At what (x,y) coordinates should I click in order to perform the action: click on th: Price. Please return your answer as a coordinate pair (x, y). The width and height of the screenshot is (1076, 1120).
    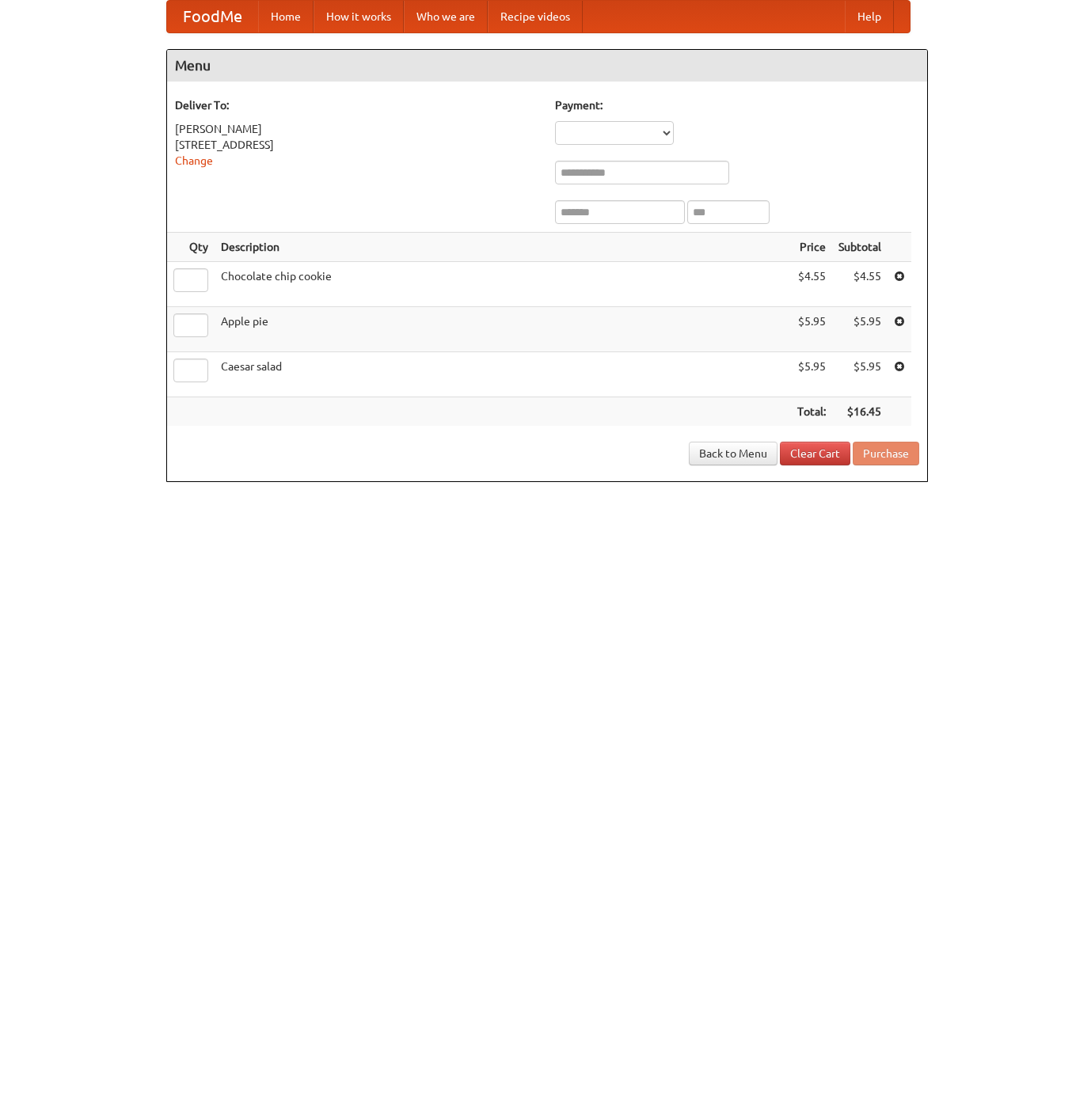
    Looking at the image, I should click on (811, 247).